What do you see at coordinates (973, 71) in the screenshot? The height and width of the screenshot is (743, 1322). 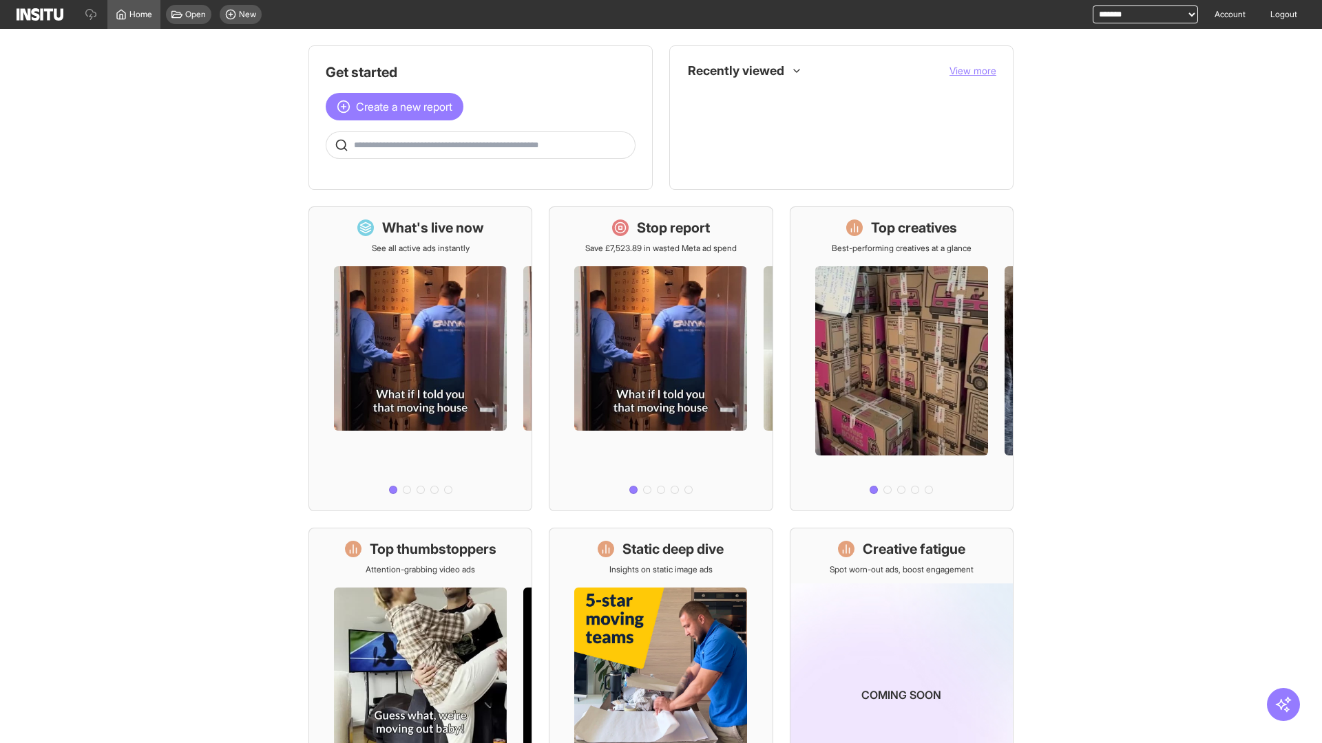 I see `button: View more` at bounding box center [973, 71].